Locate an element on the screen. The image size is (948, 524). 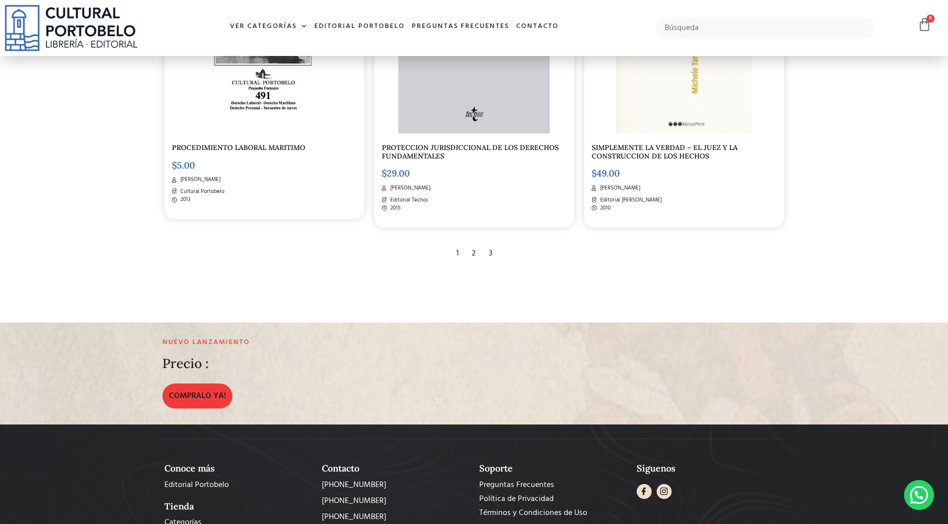
a: COMPRALO YA! is located at coordinates (197, 396).